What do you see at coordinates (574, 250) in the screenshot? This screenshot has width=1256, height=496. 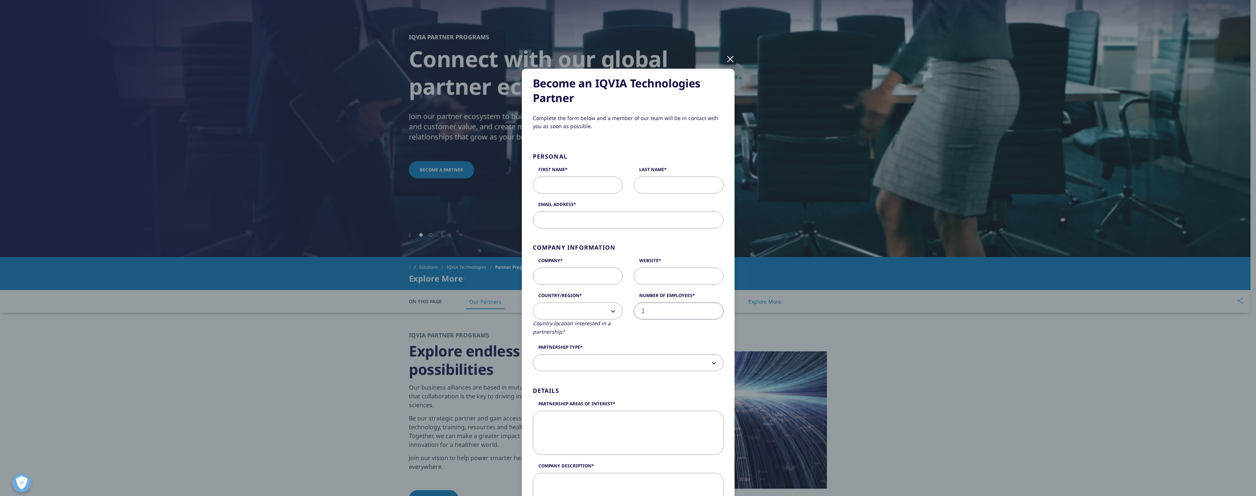 I see `p: Company Information` at bounding box center [574, 250].